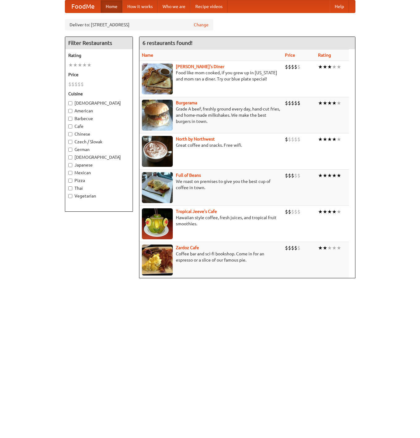  I want to click on a: Home, so click(112, 6).